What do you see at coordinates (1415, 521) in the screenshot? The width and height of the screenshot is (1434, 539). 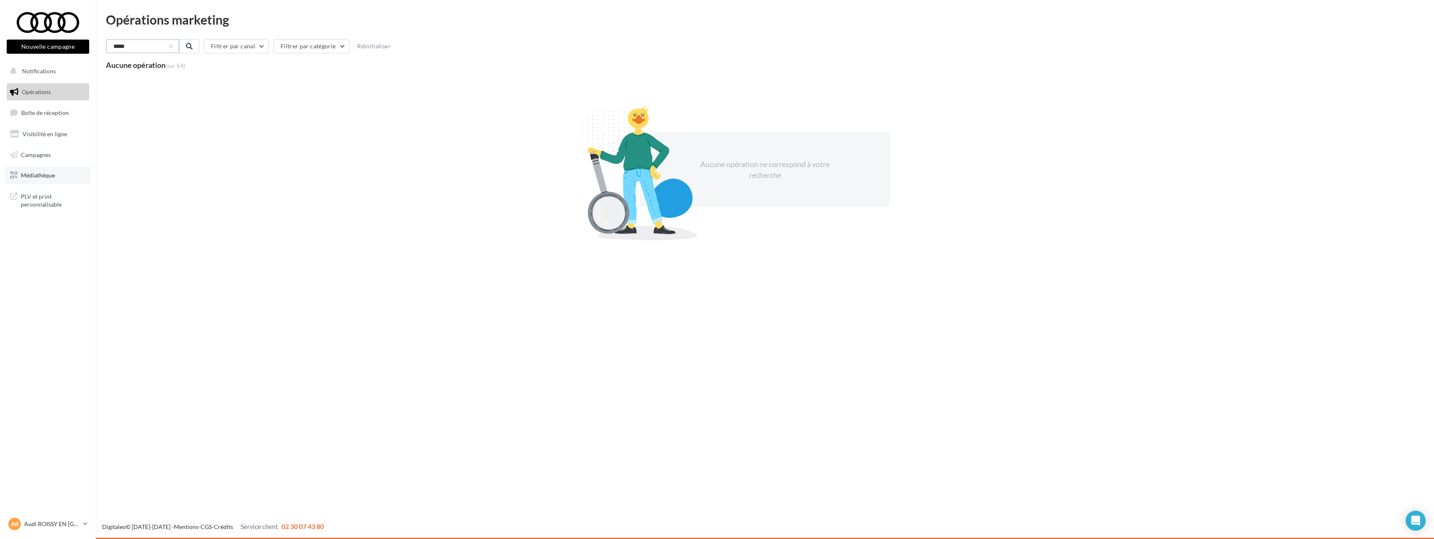 I see `div: Open Intercom Messenger` at bounding box center [1415, 521].